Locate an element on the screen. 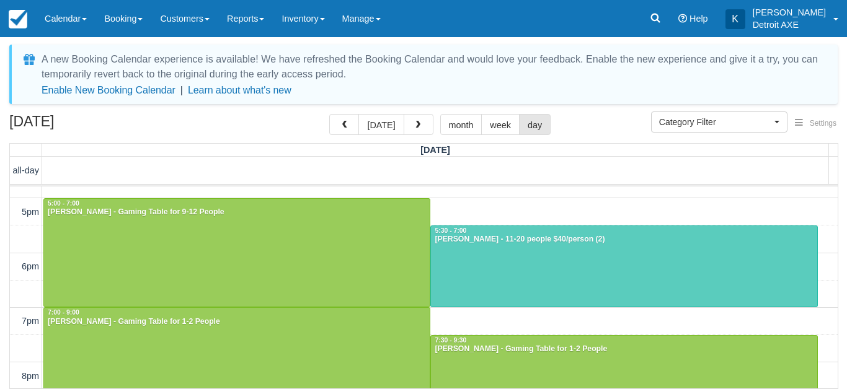 Image resolution: width=847 pixels, height=392 pixels. button: day is located at coordinates (534, 125).